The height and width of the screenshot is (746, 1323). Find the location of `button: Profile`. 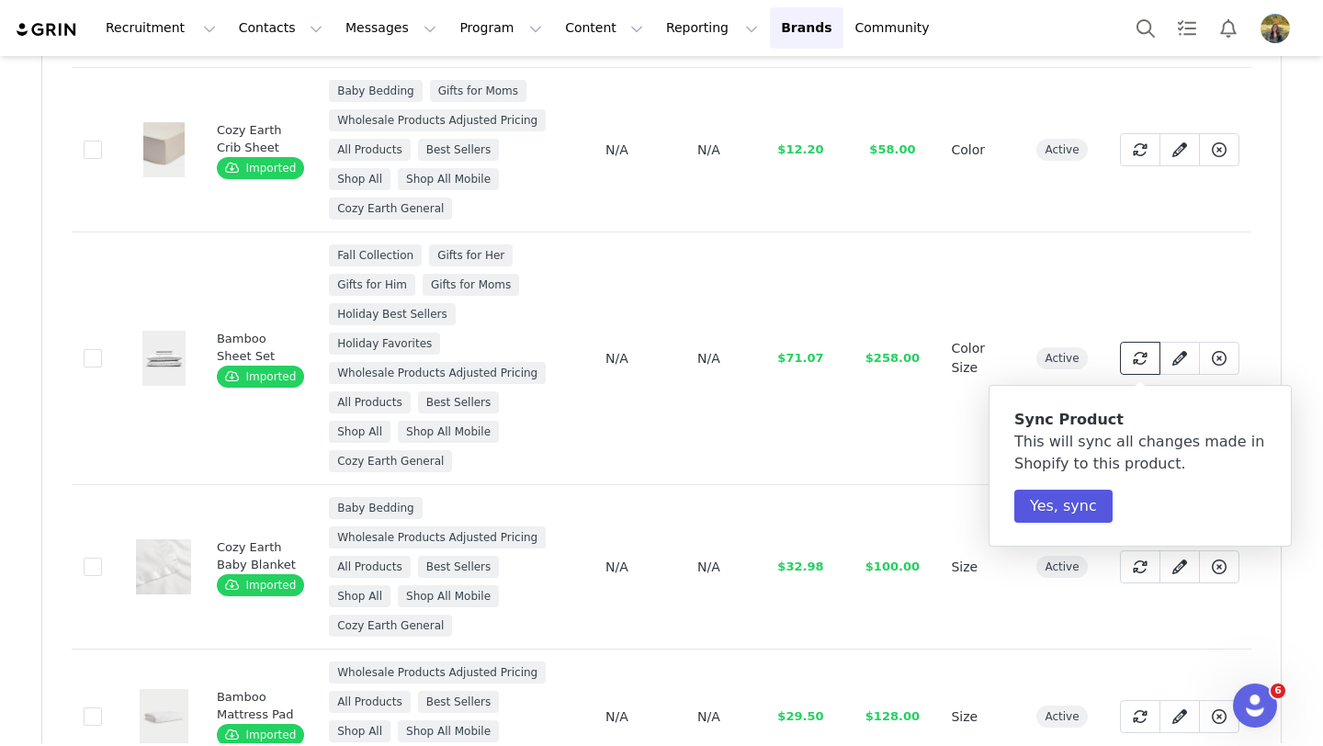

button: Profile is located at coordinates (1279, 28).